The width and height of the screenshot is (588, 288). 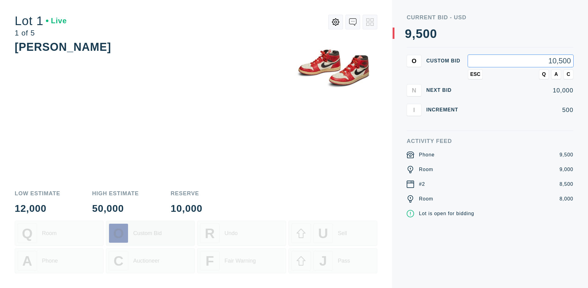 I want to click on button: APhone, so click(x=59, y=261).